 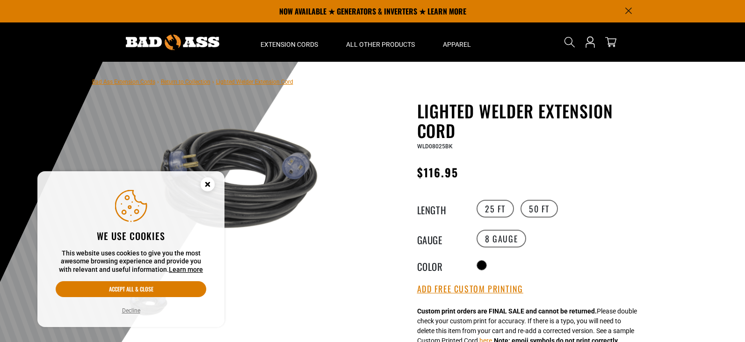 What do you see at coordinates (289, 44) in the screenshot?
I see `span: Extension Cords` at bounding box center [289, 44].